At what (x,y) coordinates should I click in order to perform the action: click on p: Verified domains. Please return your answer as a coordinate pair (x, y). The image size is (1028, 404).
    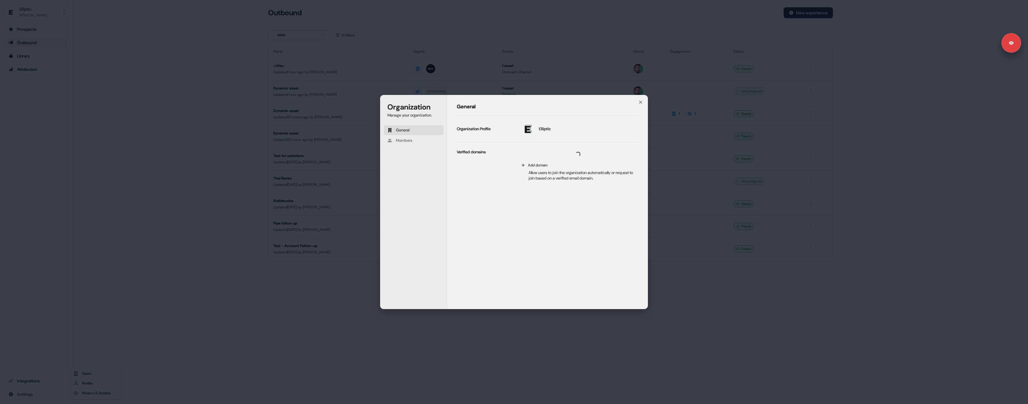
    Looking at the image, I should click on (471, 152).